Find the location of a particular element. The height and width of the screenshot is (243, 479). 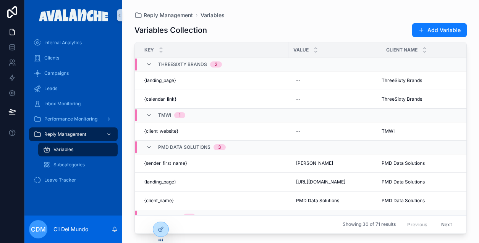

a: {client_website} is located at coordinates (214, 131).